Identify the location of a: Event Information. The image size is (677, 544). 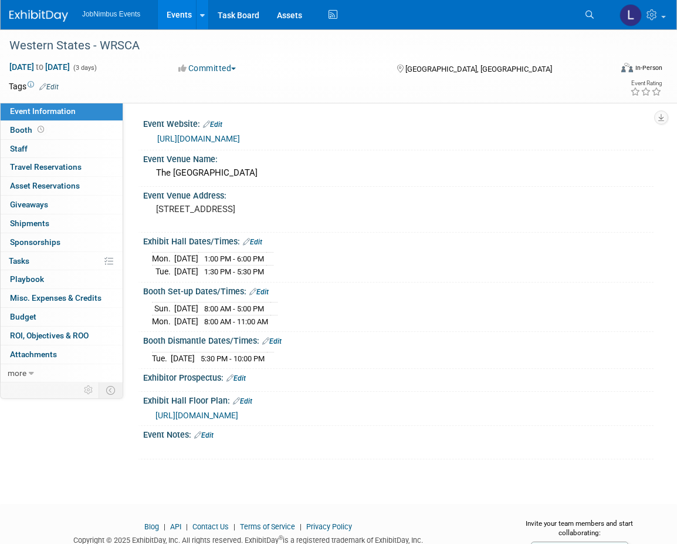
(62, 111).